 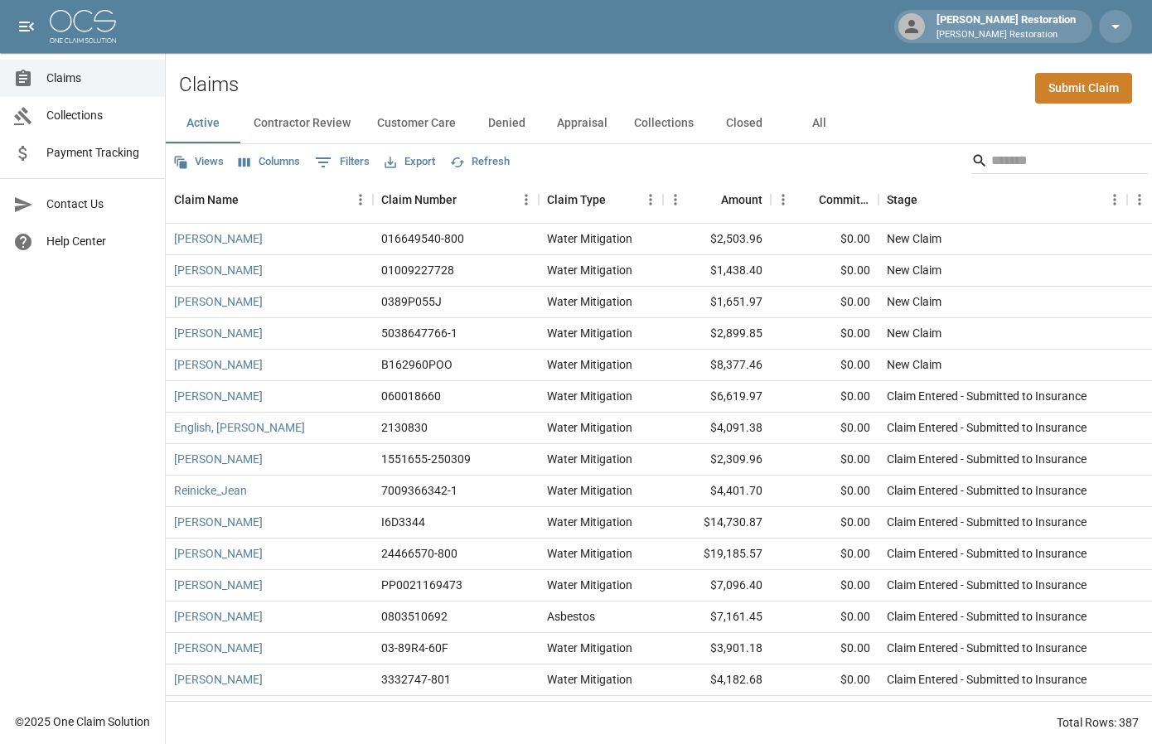 I want to click on div: $2,309.96, so click(x=717, y=460).